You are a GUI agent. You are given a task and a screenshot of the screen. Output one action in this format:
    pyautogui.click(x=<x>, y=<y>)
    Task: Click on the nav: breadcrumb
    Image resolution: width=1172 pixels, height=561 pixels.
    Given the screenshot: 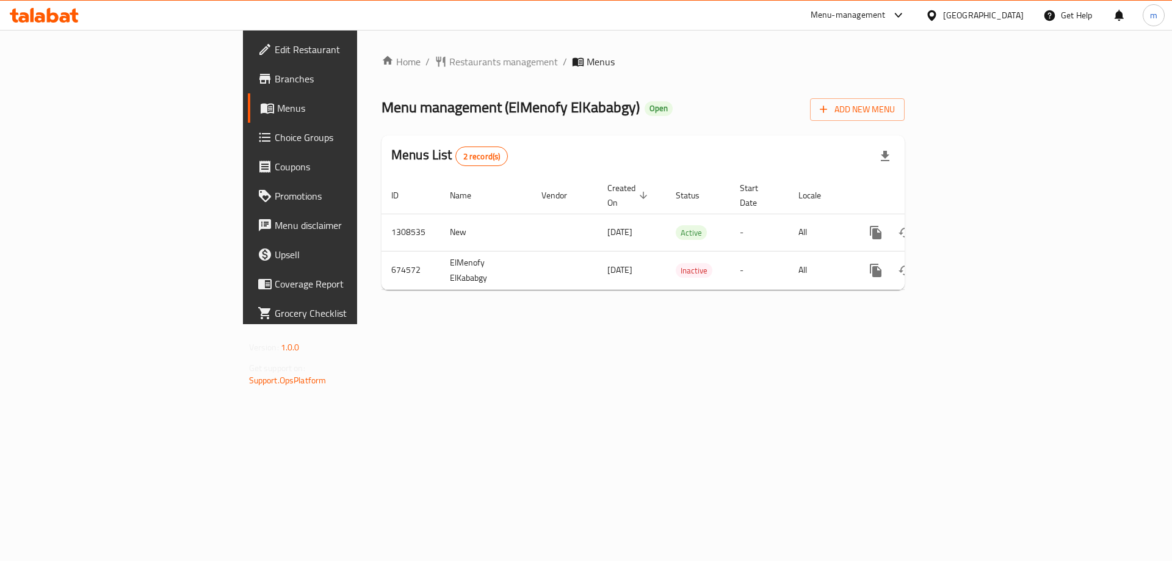 What is the action you would take?
    pyautogui.click(x=643, y=62)
    